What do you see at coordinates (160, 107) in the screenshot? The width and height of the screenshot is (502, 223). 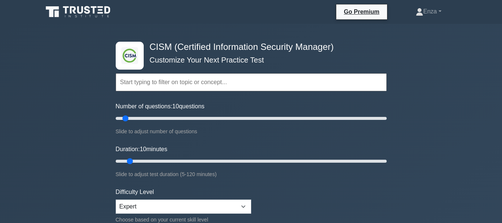 I see `label: Number of questions: questions` at bounding box center [160, 107].